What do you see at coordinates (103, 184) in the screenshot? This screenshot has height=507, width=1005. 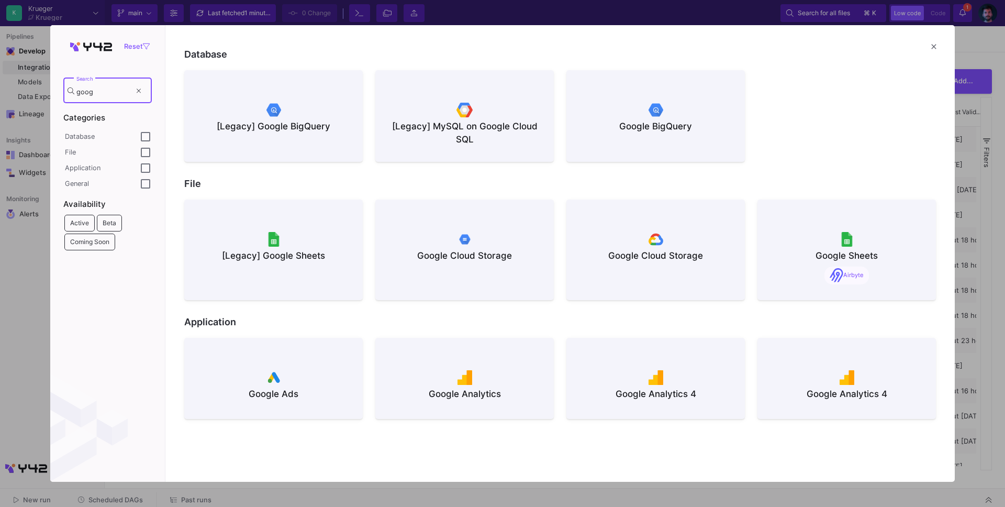 I see `div: General` at bounding box center [103, 184].